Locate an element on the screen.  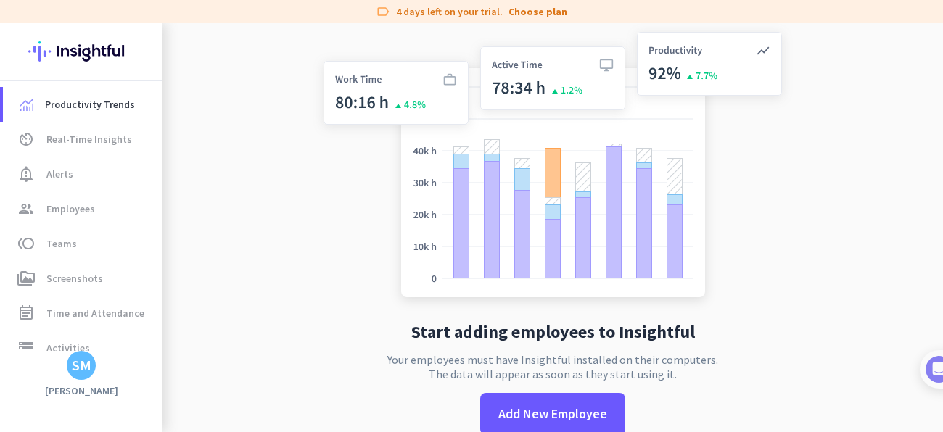
span: Time and Attendance is located at coordinates (95, 313).